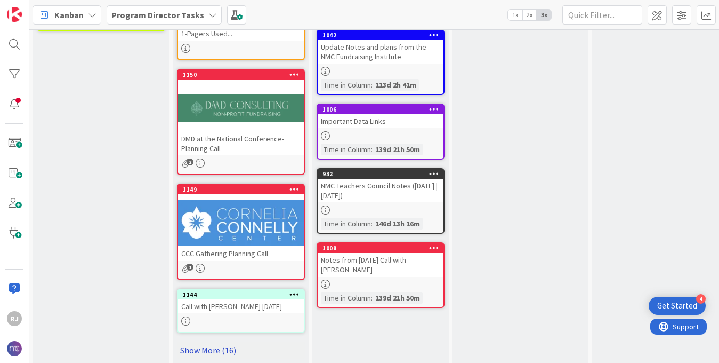 The width and height of the screenshot is (719, 363). I want to click on span: 3x, so click(544, 15).